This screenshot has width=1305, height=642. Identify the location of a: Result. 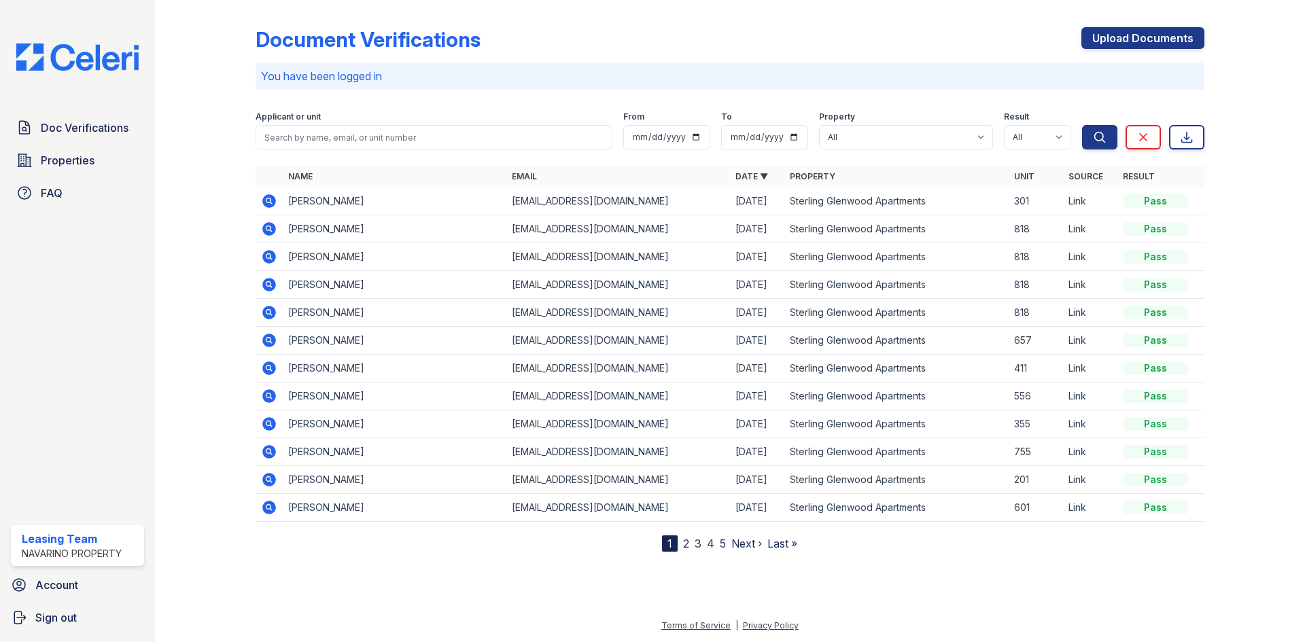
(1138, 176).